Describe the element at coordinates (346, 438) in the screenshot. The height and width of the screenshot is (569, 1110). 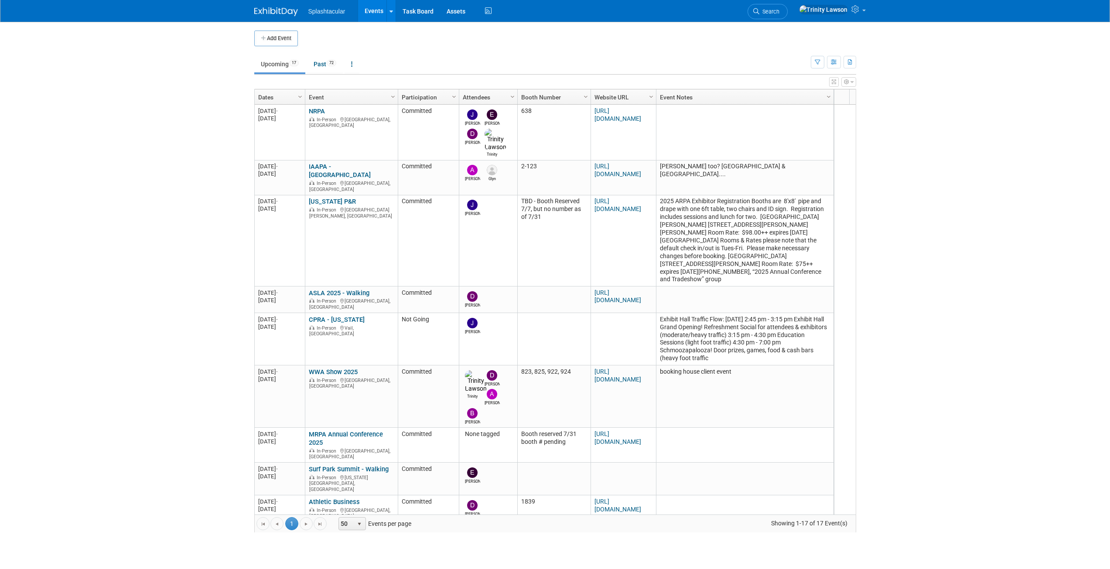
I see `a: MRPA Annual Conference 2025` at that location.